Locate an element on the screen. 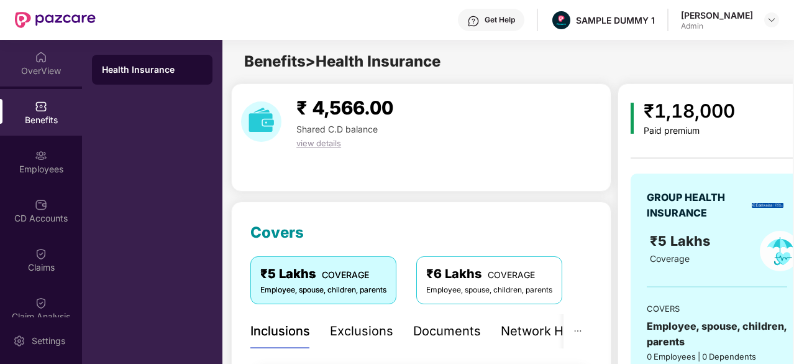 This screenshot has height=364, width=794. span: ₹ 4,566.00 is located at coordinates (345, 108).